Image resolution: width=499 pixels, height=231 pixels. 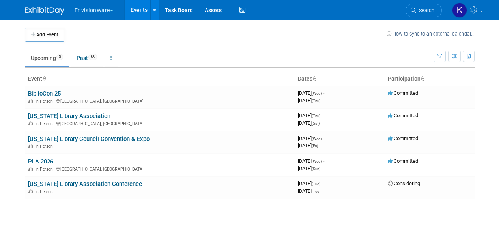 What do you see at coordinates (87, 58) in the screenshot?
I see `a: Past83` at bounding box center [87, 58].